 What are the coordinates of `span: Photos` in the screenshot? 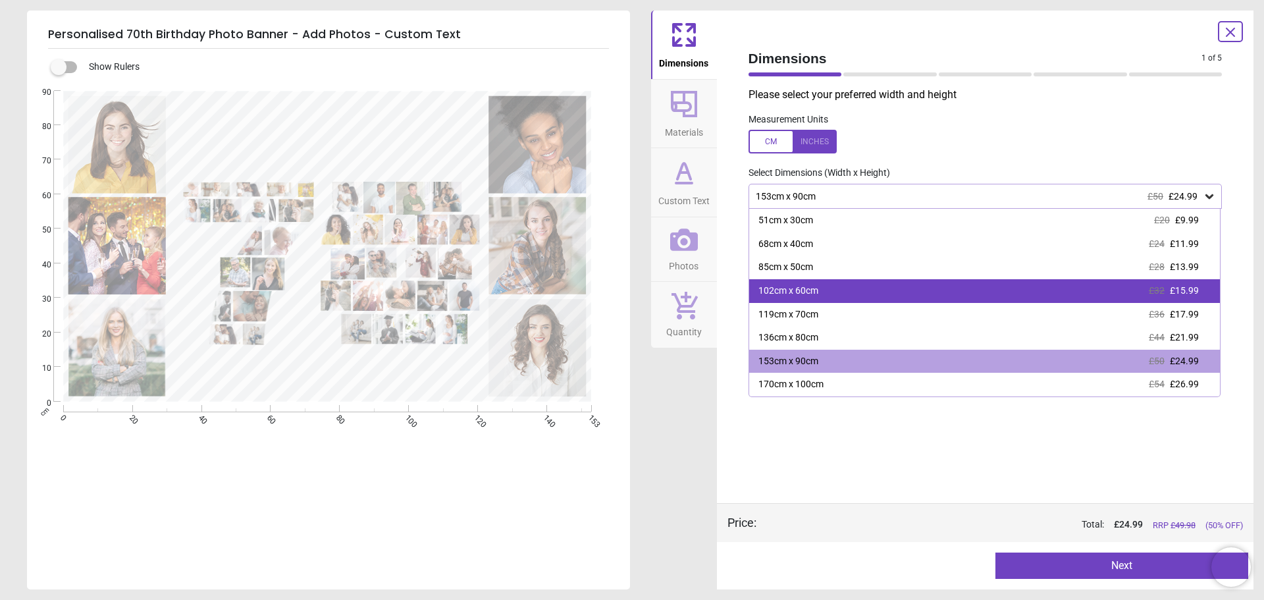 It's located at (683, 263).